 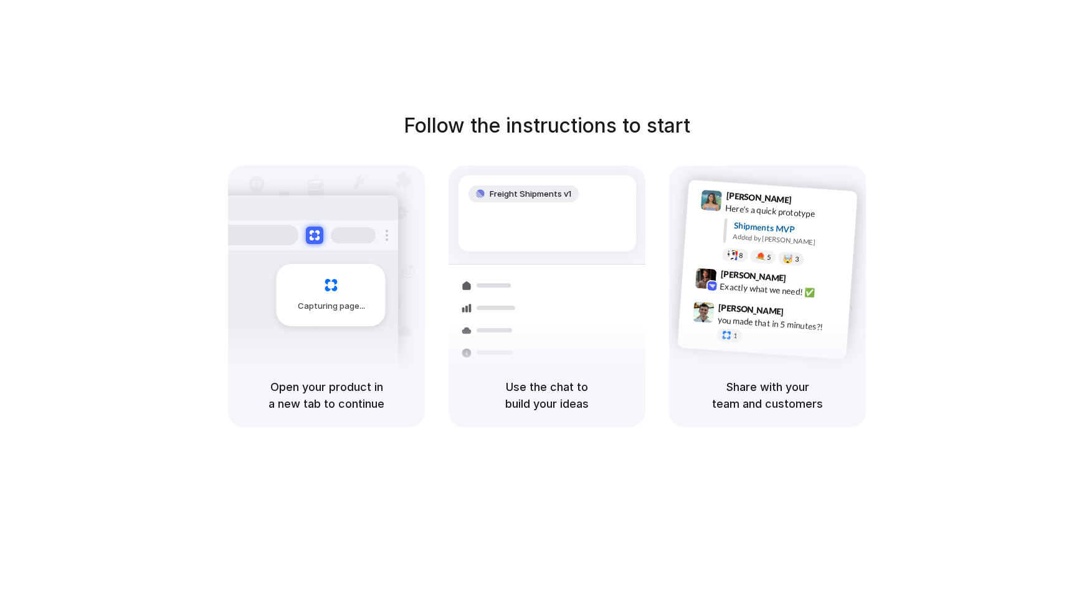 What do you see at coordinates (800, 314) in the screenshot?
I see `span: 9:47 AM` at bounding box center [800, 314].